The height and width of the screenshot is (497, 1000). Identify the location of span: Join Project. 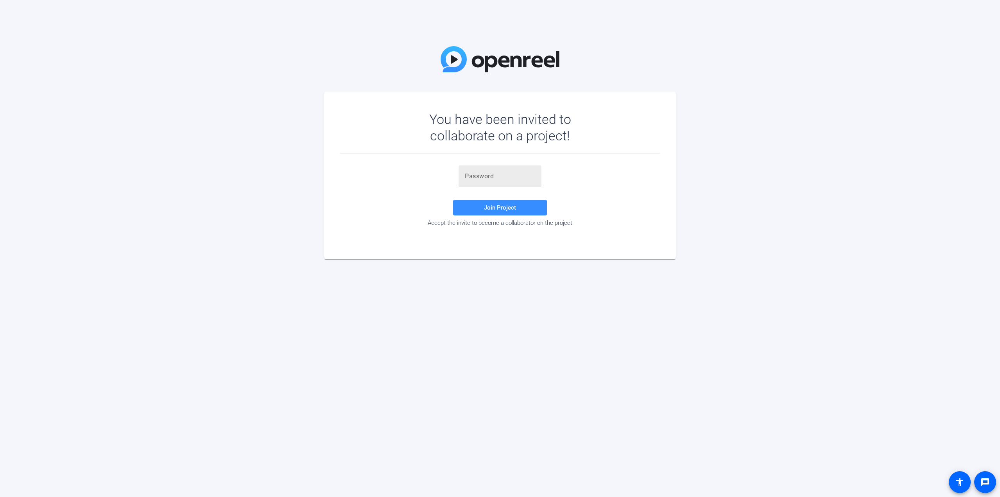
(500, 207).